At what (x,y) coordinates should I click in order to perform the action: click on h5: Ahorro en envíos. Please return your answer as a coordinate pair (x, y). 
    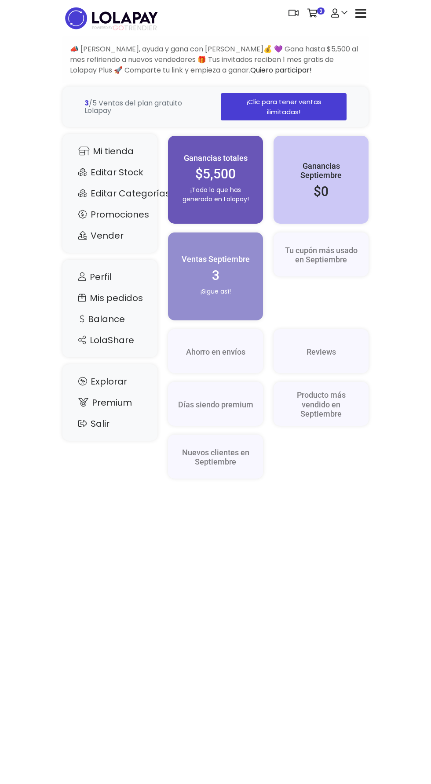
    Looking at the image, I should click on (215, 352).